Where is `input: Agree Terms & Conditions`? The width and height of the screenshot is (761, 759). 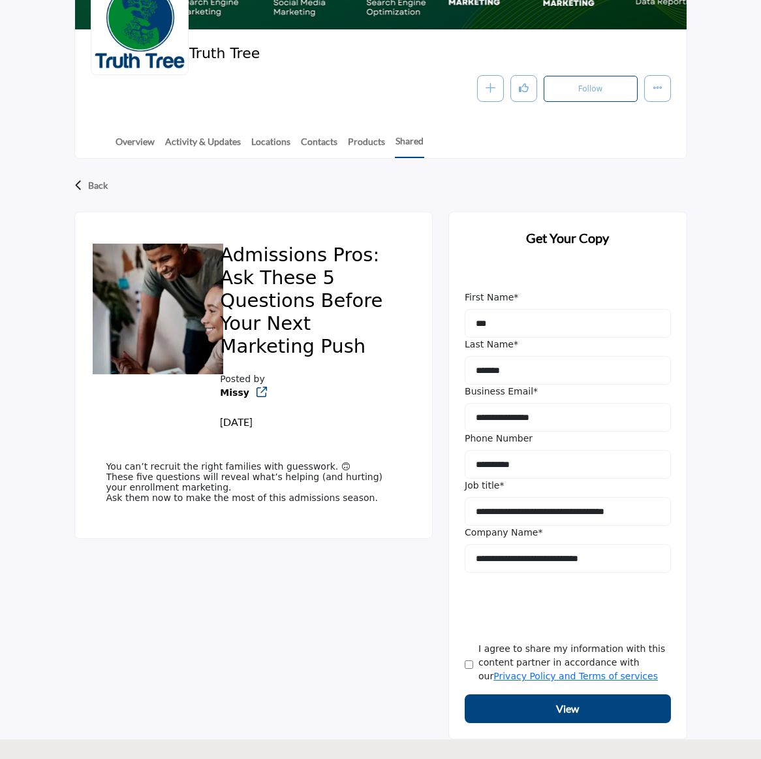 input: Agree Terms & Conditions is located at coordinates (469, 664).